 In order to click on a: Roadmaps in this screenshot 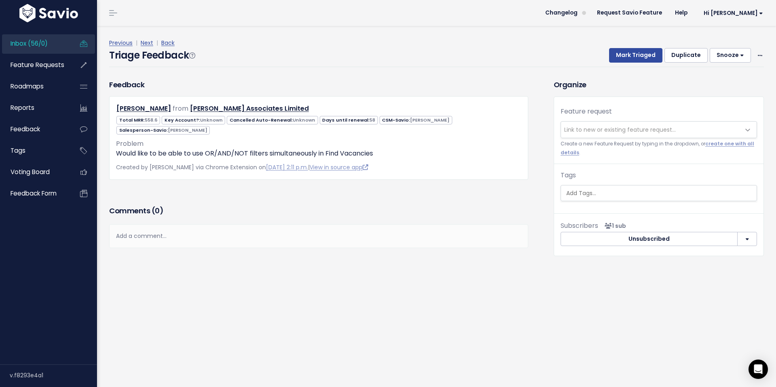, I will do `click(34, 86)`.